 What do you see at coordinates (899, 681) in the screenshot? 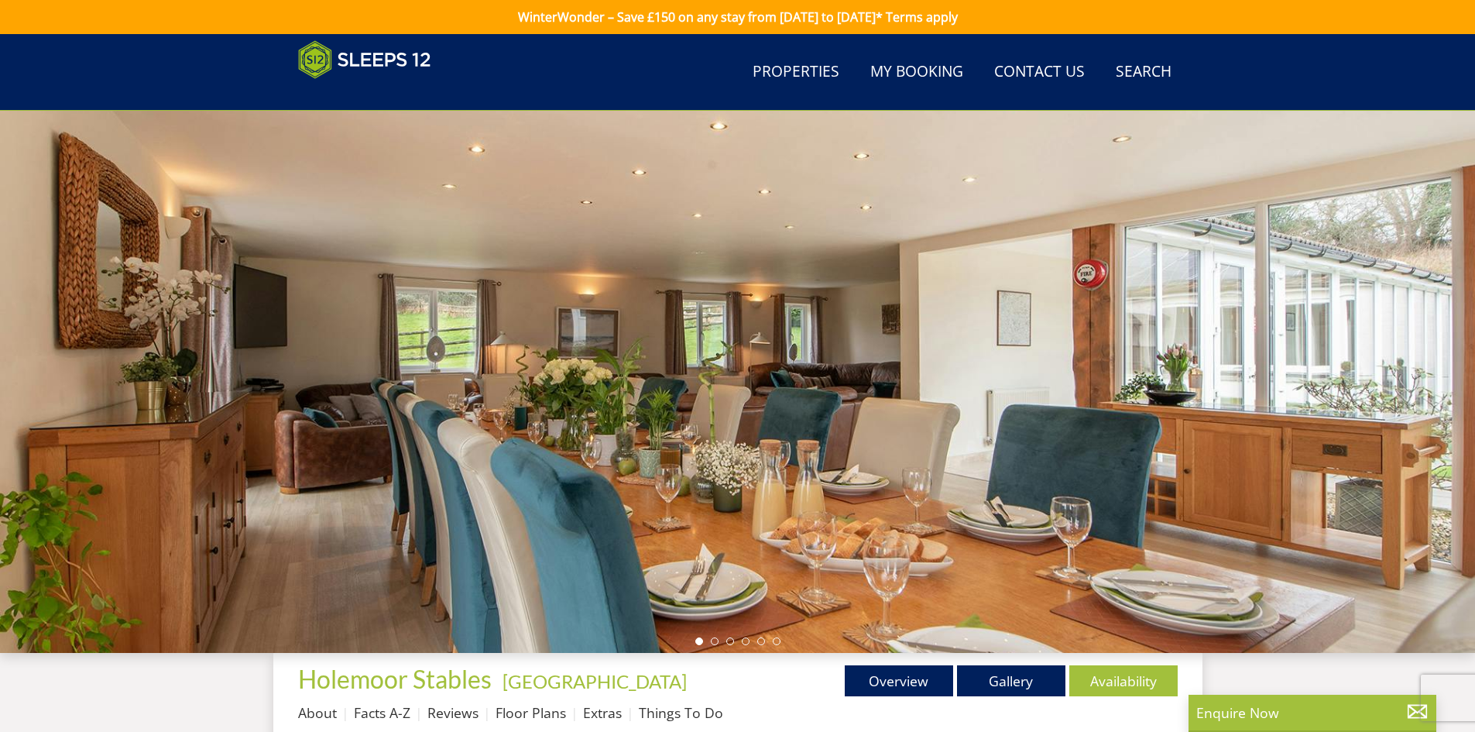
I see `a: Overview` at bounding box center [899, 681].